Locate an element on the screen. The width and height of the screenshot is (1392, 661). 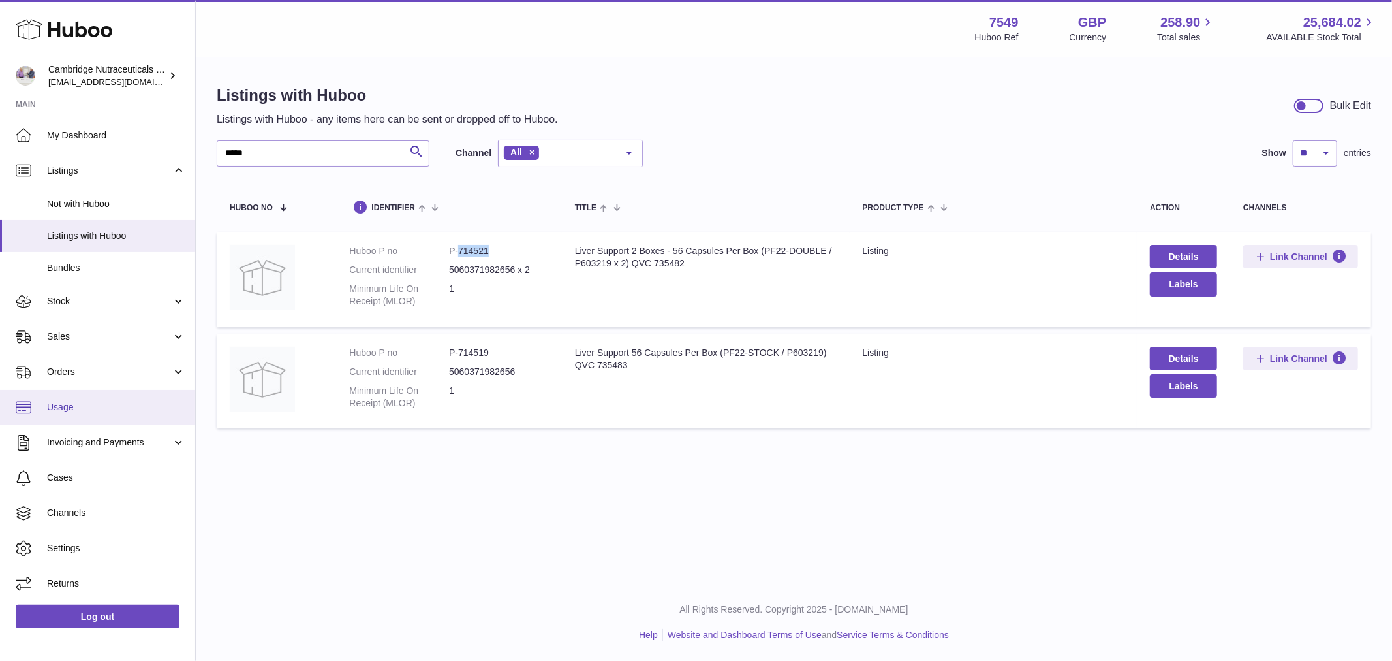
label: Channel is located at coordinates (473, 153).